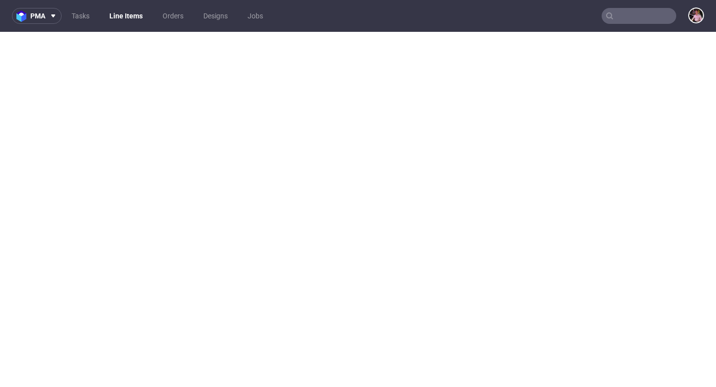  What do you see at coordinates (38, 16) in the screenshot?
I see `span: pma` at bounding box center [38, 16].